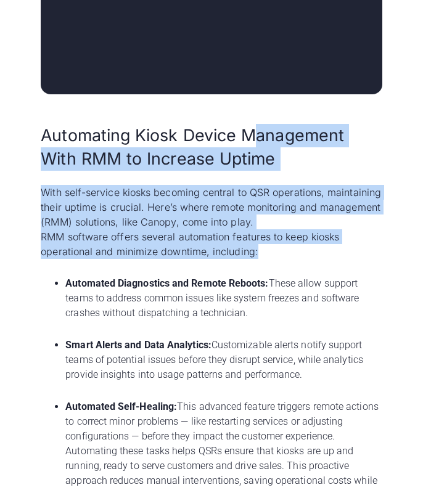 The width and height of the screenshot is (423, 490). What do you see at coordinates (166, 283) in the screenshot?
I see `strong: Automated Diagnostics and Remote Reboots:` at bounding box center [166, 283].